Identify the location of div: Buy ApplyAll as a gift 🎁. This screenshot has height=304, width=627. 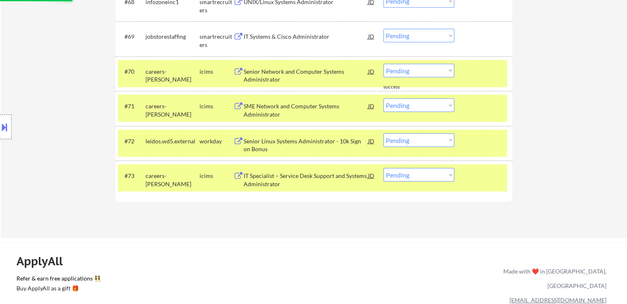
(58, 289).